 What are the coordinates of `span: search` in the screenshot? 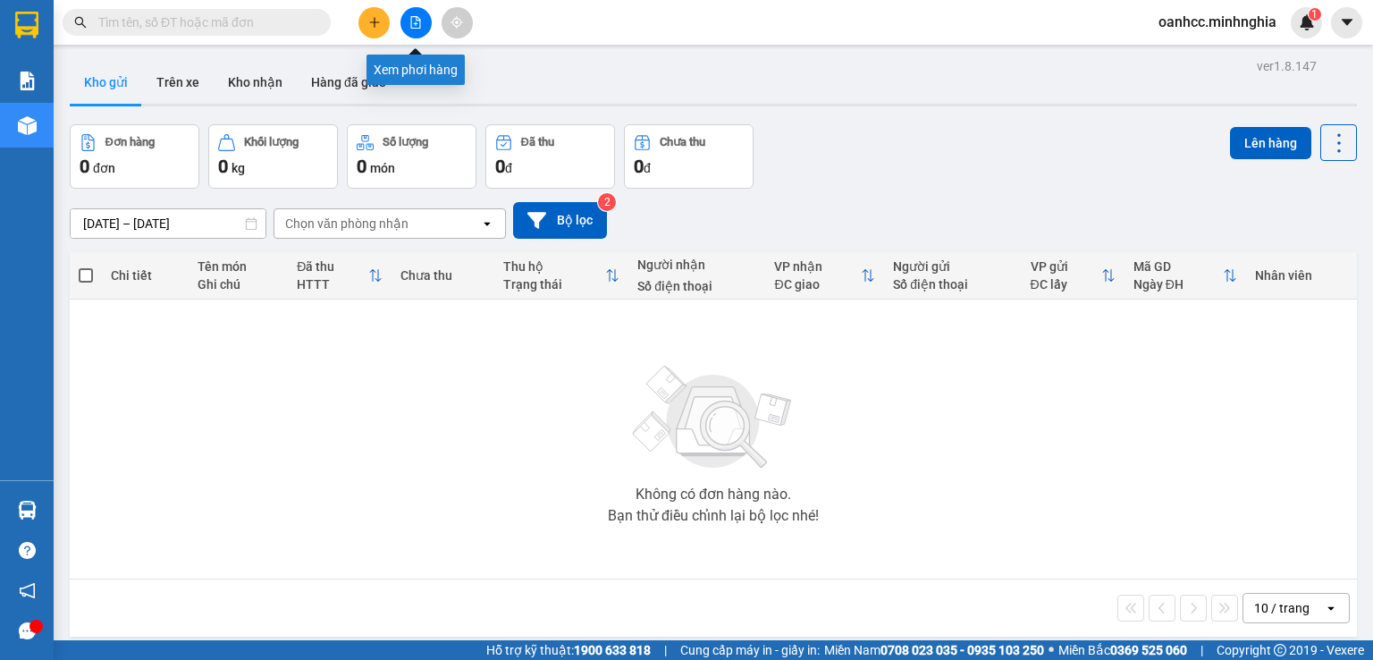 It's located at (80, 22).